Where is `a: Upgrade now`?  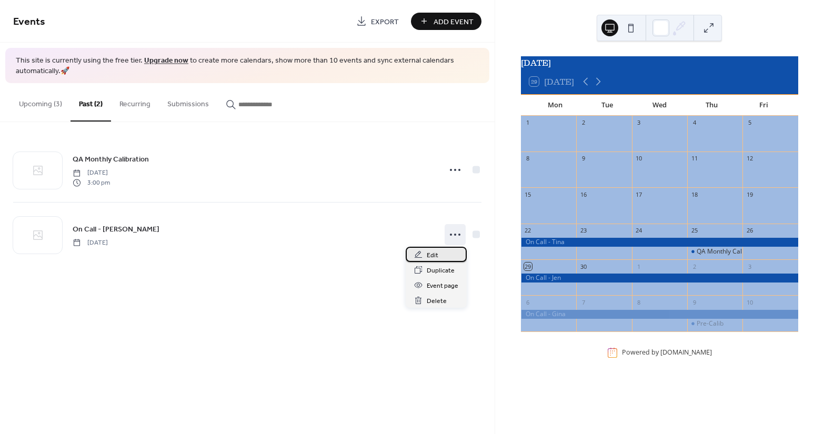 a: Upgrade now is located at coordinates (166, 61).